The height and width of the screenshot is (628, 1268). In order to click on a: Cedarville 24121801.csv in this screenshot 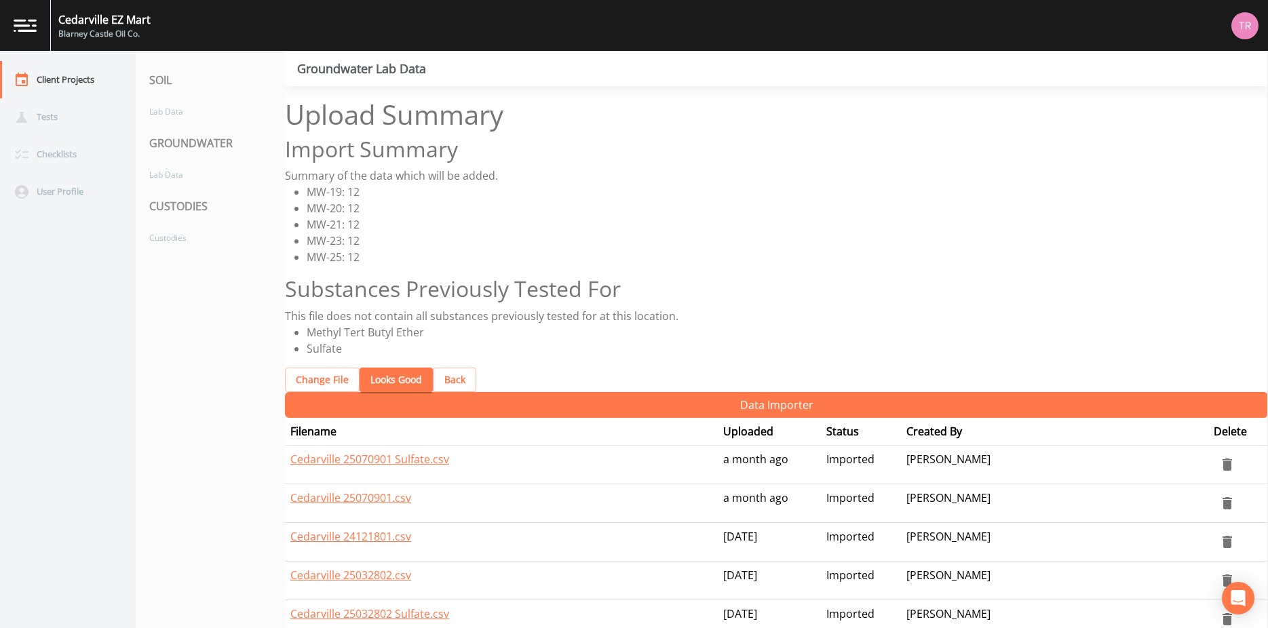, I will do `click(351, 537)`.